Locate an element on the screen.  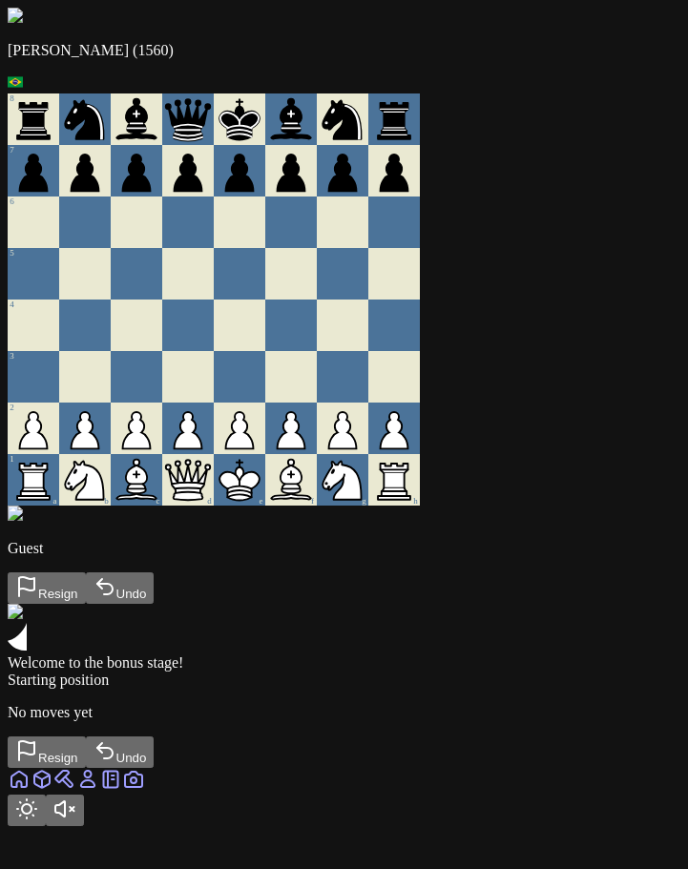
div: 5 is located at coordinates (33, 253).